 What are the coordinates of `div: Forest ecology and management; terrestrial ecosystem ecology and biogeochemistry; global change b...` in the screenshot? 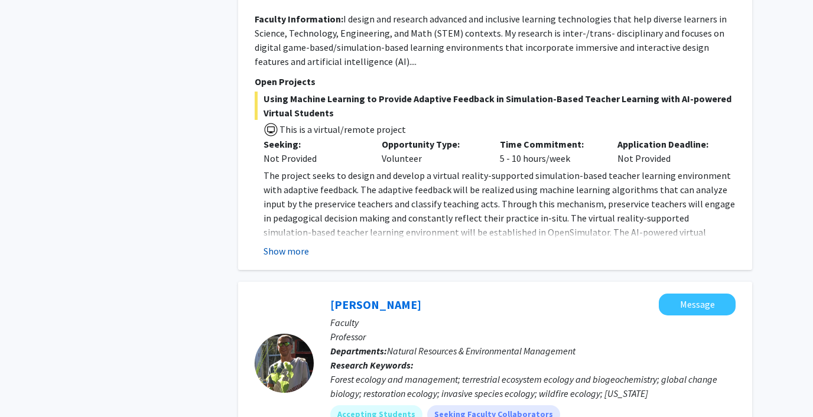 It's located at (533, 386).